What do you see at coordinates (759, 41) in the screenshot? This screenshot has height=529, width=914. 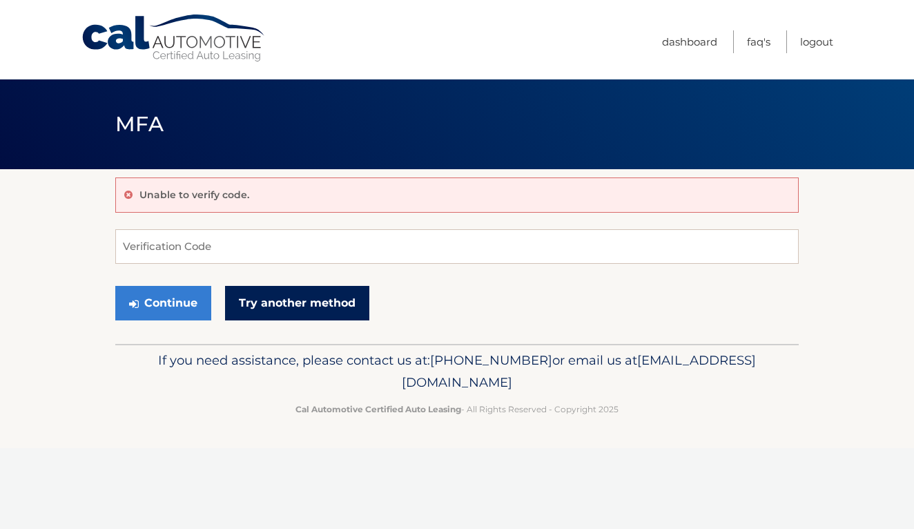 I see `a: FAQ's` at bounding box center [759, 41].